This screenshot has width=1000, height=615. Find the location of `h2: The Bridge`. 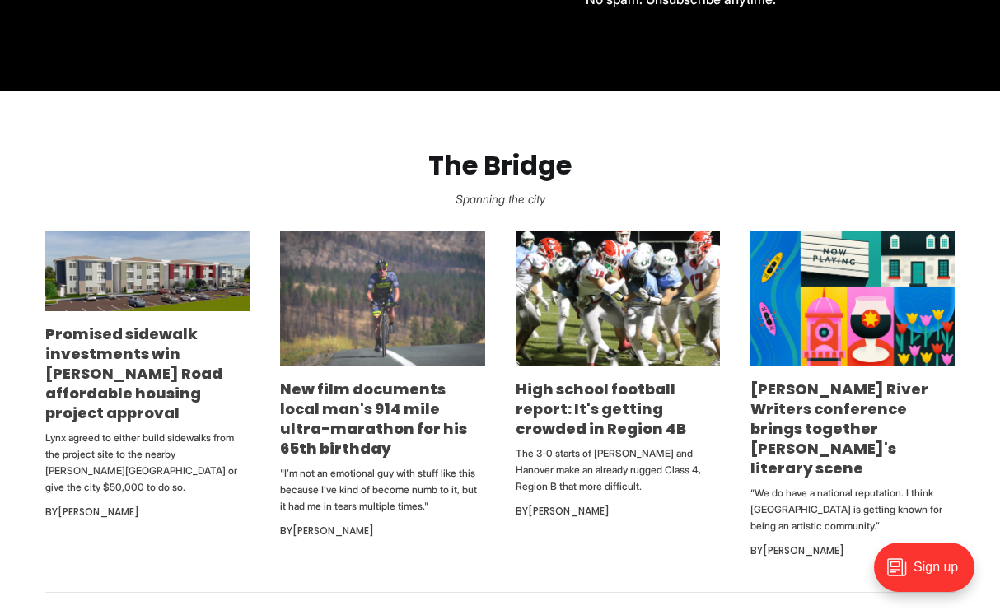

h2: The Bridge is located at coordinates (500, 166).